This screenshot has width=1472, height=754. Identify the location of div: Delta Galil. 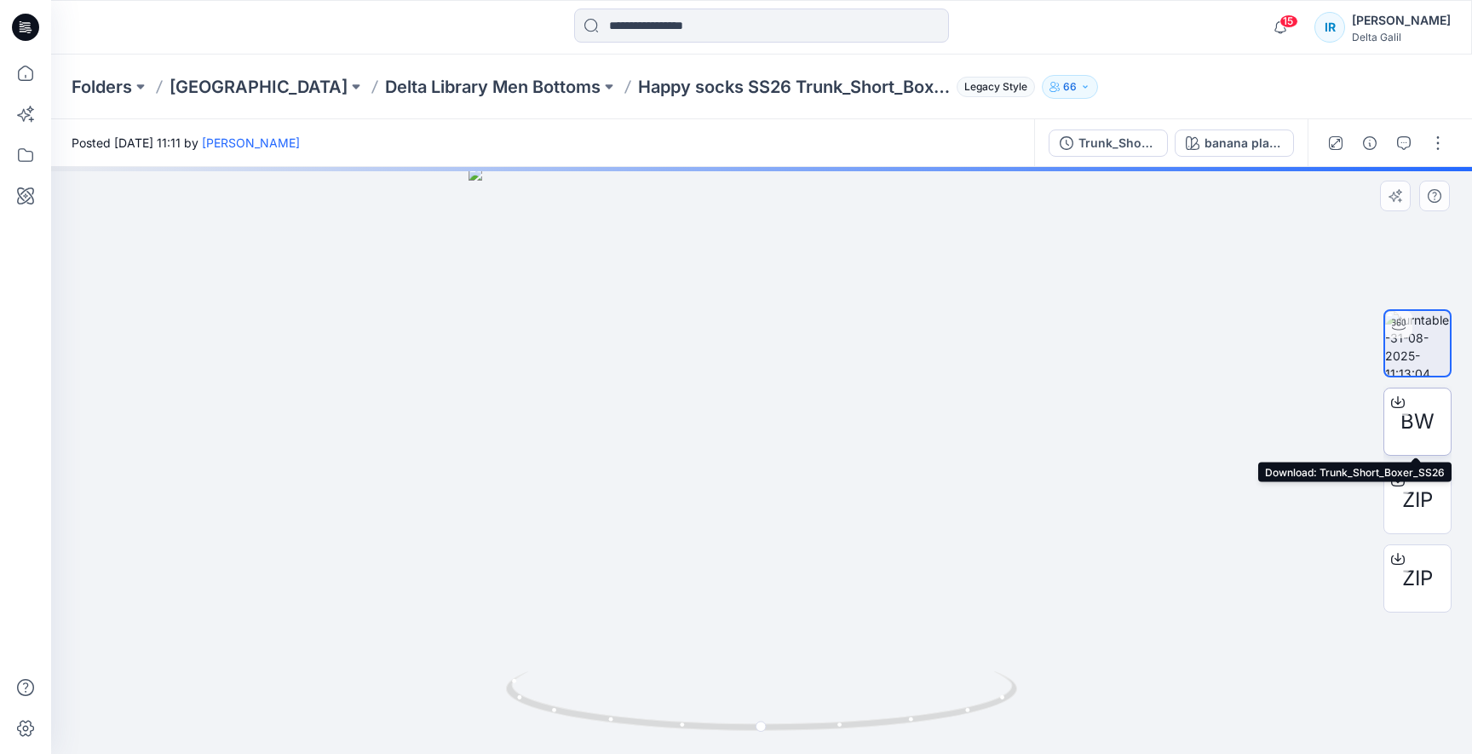
(1402, 37).